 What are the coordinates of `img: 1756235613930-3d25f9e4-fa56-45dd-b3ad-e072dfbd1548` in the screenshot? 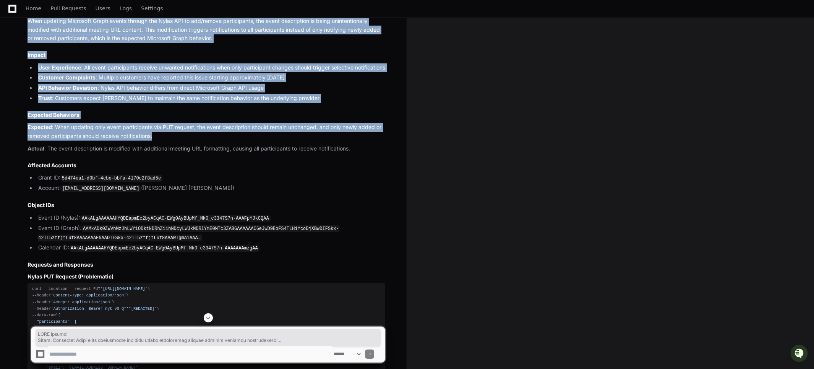 It's located at (15, 64).